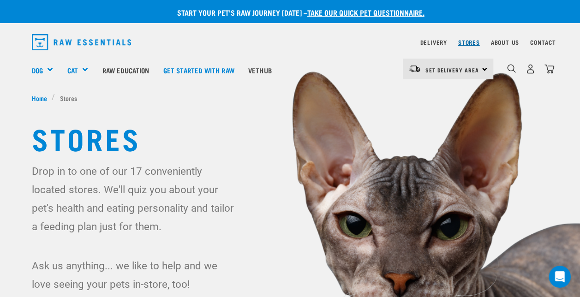 Image resolution: width=580 pixels, height=297 pixels. I want to click on a: About Us, so click(505, 42).